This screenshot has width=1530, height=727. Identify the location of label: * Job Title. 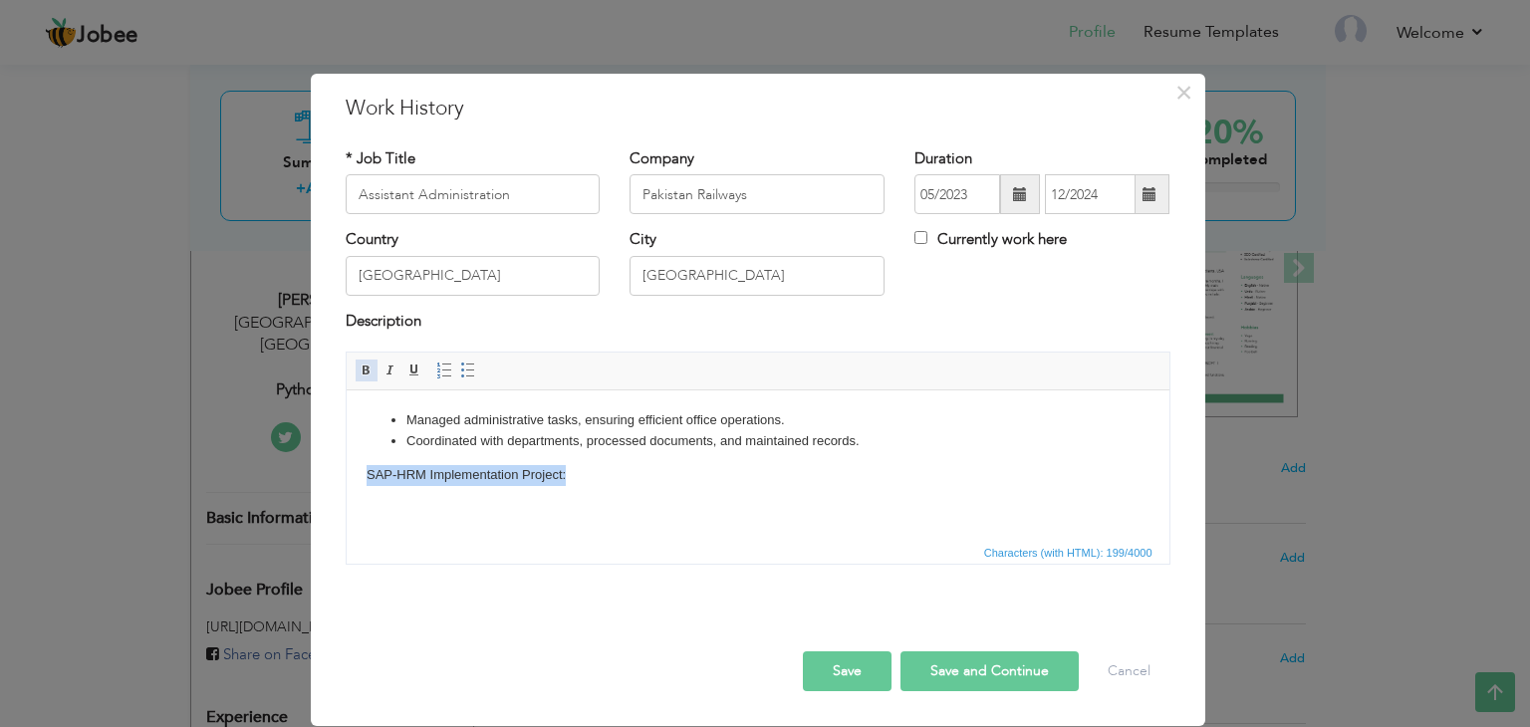
(381, 158).